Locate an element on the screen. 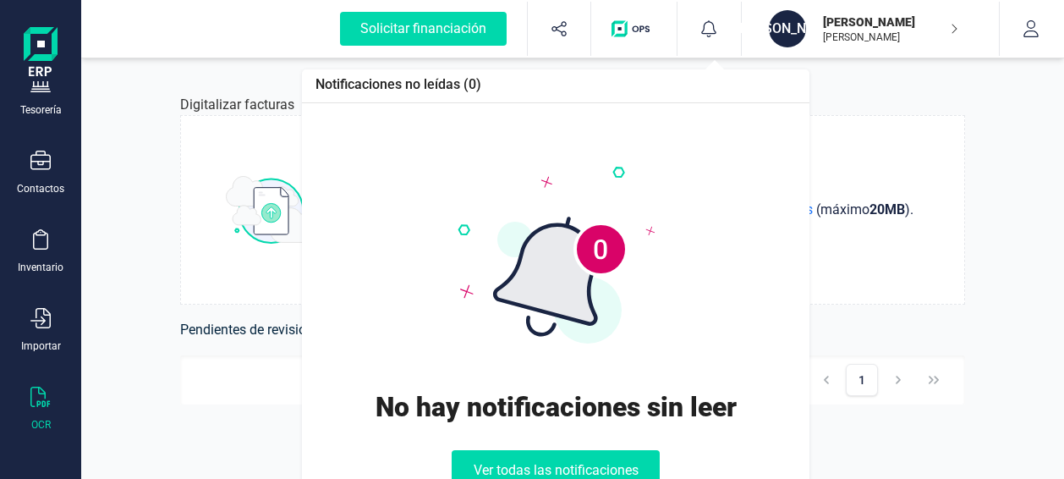 This screenshot has height=479, width=1064. button: Previous Page is located at coordinates (827, 380).